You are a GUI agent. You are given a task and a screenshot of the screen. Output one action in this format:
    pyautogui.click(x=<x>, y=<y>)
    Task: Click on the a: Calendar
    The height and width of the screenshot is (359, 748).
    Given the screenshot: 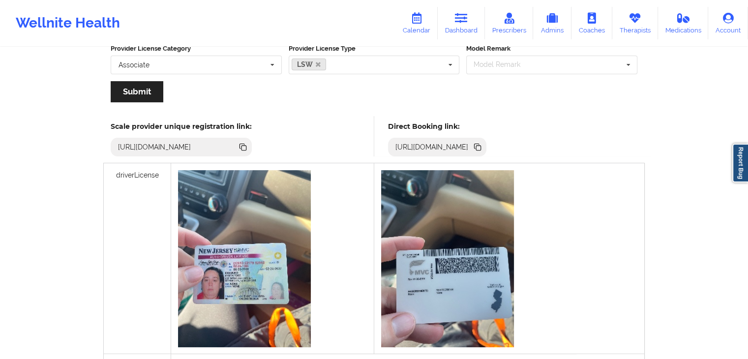 What is the action you would take?
    pyautogui.click(x=416, y=23)
    